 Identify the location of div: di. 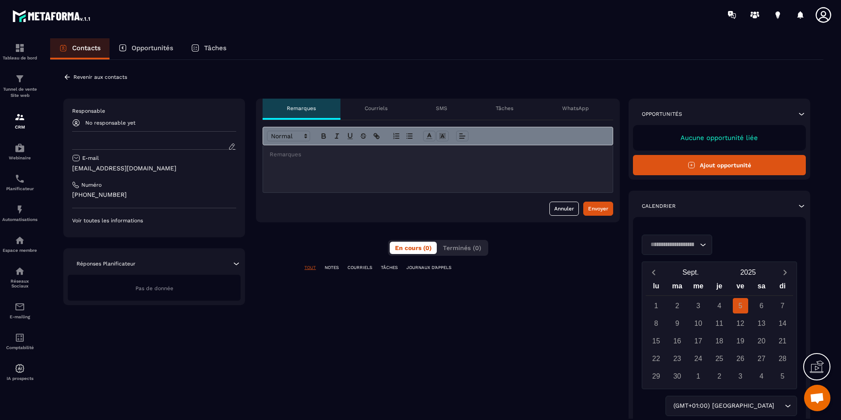
(783, 287).